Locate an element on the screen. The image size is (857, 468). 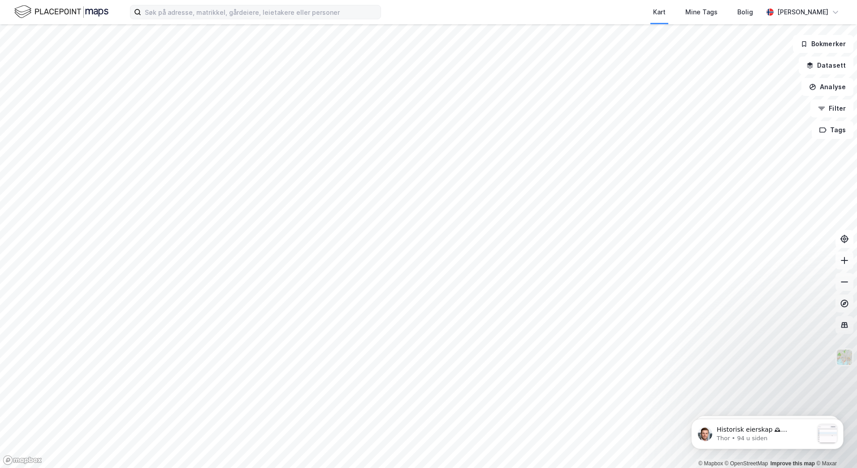
a: Mapbox homepage is located at coordinates (22, 460).